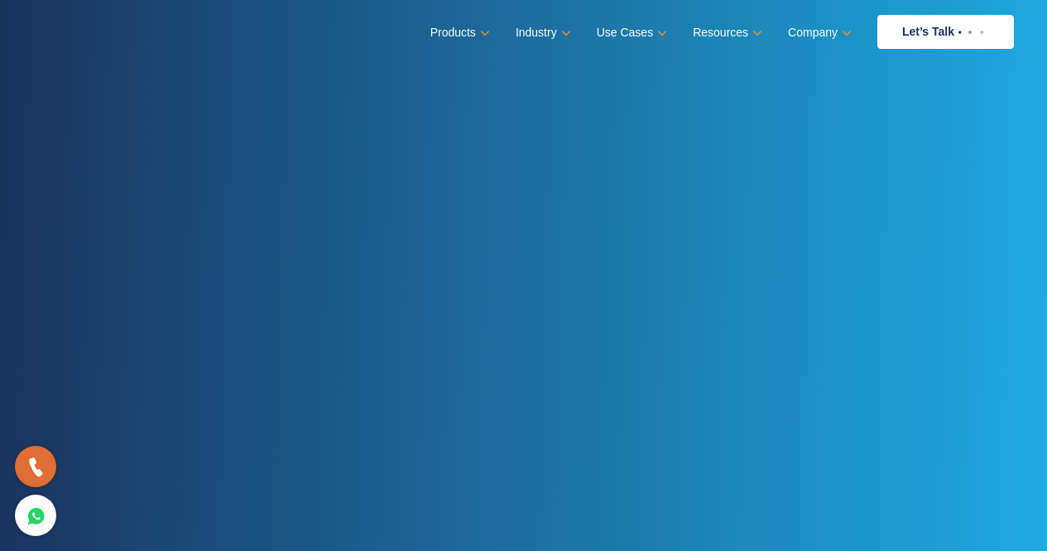  I want to click on a: Use Cases, so click(630, 32).